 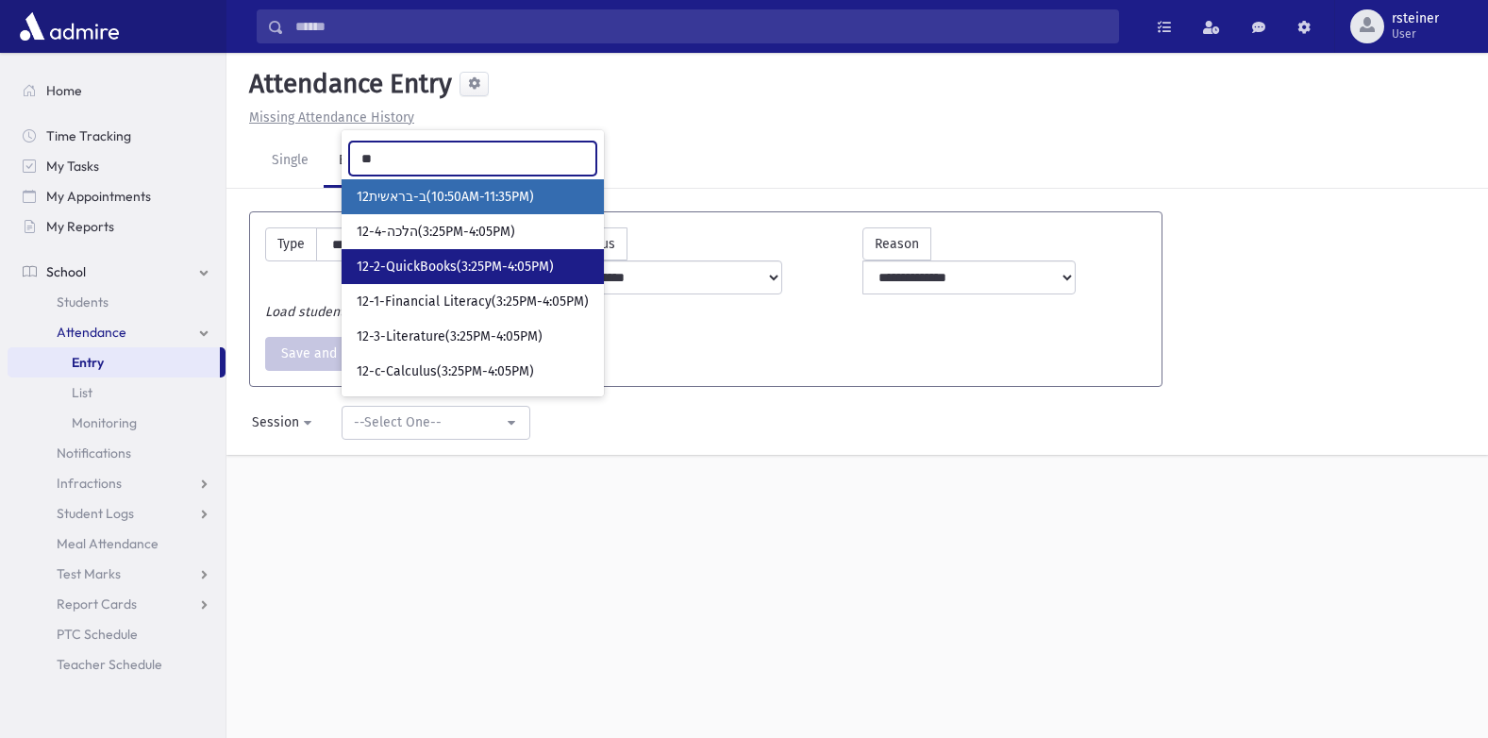 What do you see at coordinates (82, 302) in the screenshot?
I see `span: Students` at bounding box center [82, 302].